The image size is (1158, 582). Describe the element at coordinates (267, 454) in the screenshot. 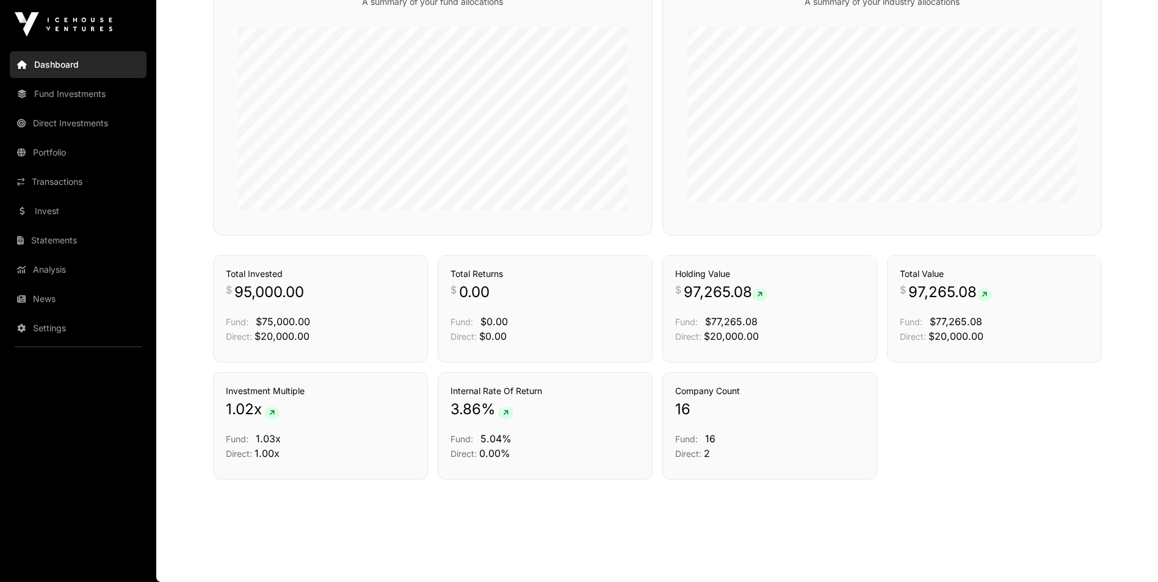

I see `span: 1.00x` at that location.